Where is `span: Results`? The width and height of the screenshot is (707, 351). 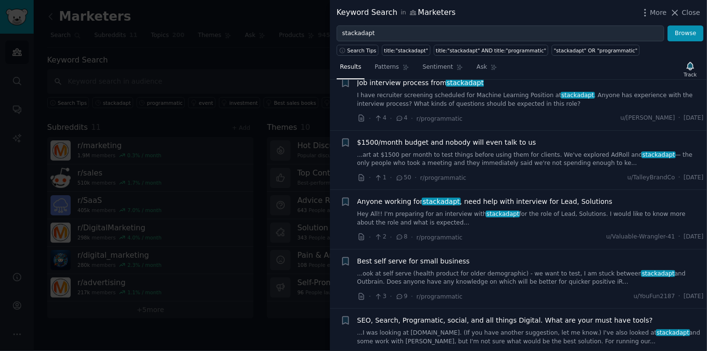 span: Results is located at coordinates (351, 67).